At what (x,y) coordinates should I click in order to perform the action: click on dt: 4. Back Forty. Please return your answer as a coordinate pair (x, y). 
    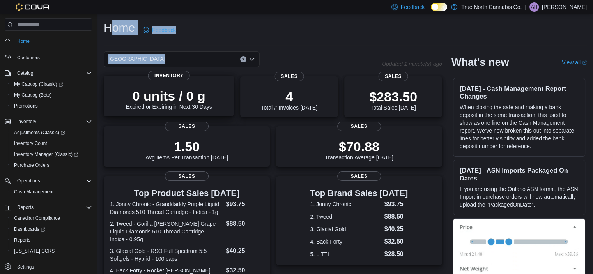
    Looking at the image, I should click on (346, 242).